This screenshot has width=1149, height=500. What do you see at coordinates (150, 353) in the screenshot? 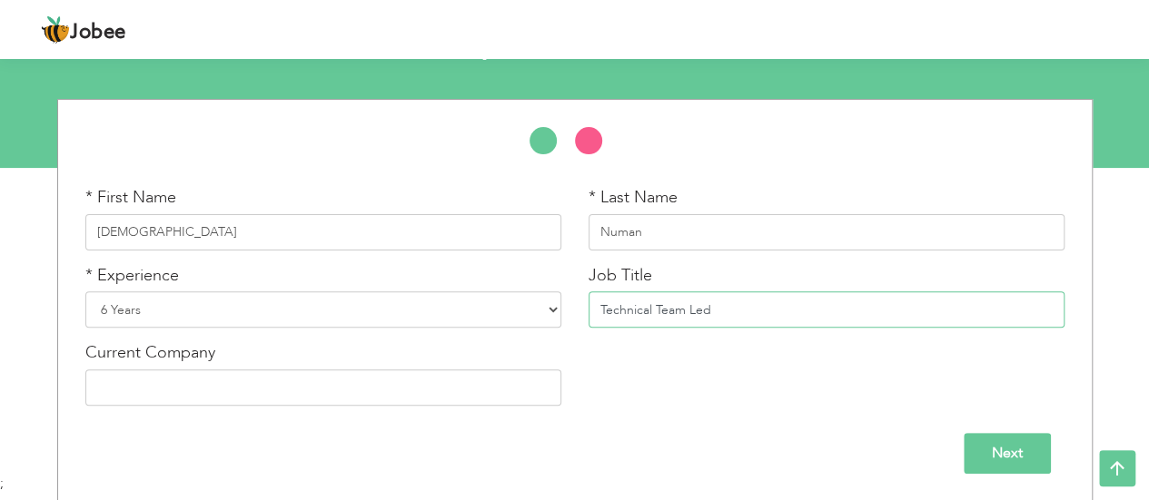
I see `label: Current Company` at bounding box center [150, 353].